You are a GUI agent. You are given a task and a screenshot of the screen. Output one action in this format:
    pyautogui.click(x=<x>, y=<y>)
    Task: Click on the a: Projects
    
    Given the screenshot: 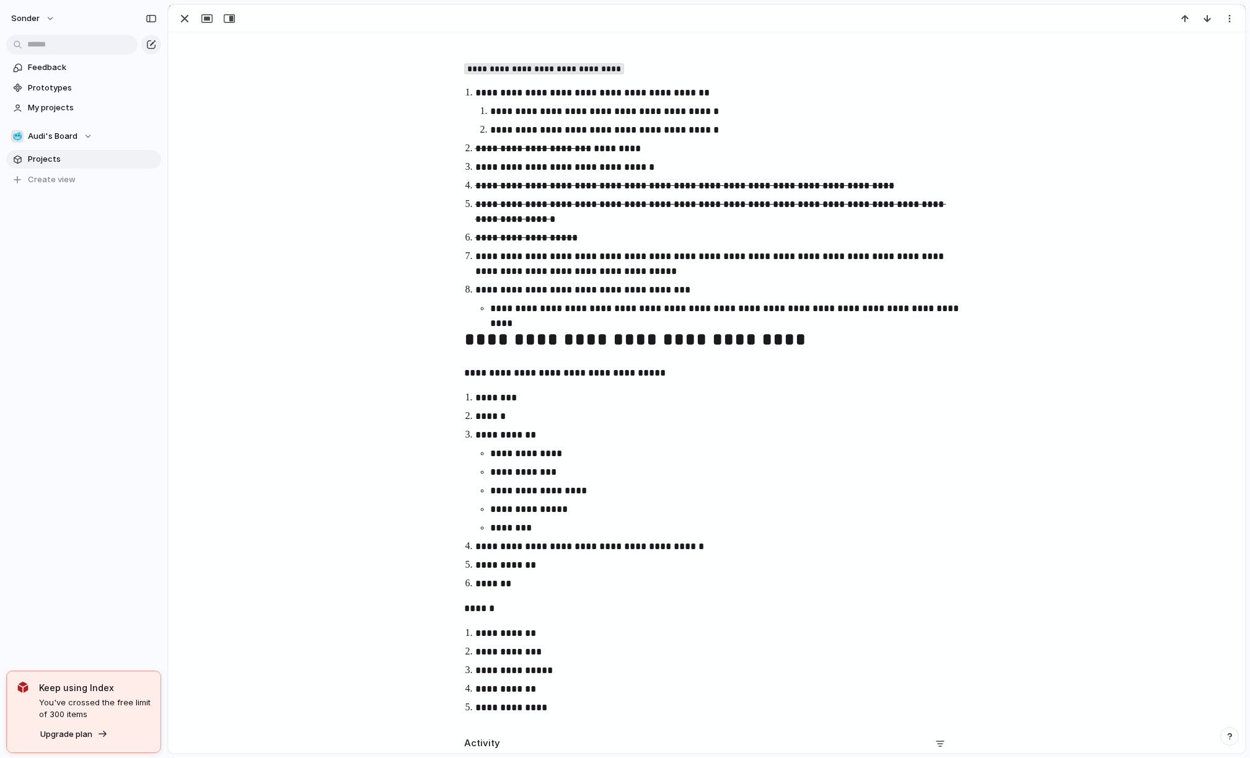 What is the action you would take?
    pyautogui.click(x=84, y=159)
    